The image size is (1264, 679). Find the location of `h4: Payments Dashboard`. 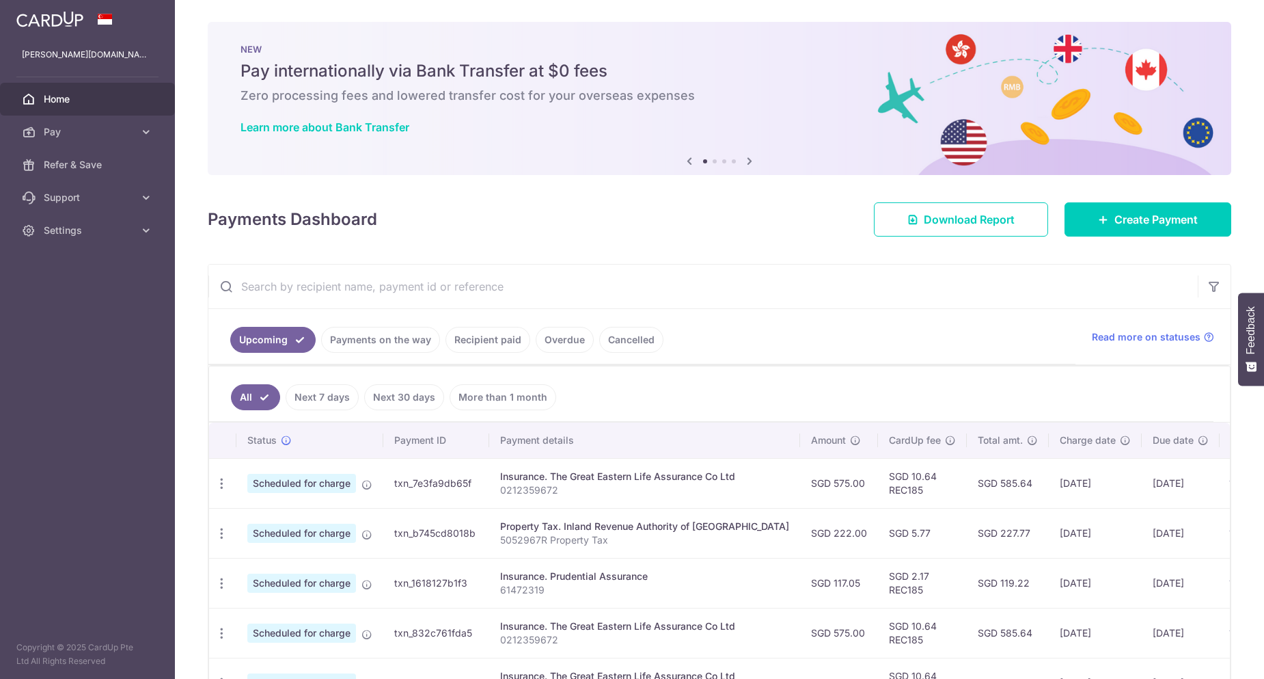

h4: Payments Dashboard is located at coordinates (293, 219).